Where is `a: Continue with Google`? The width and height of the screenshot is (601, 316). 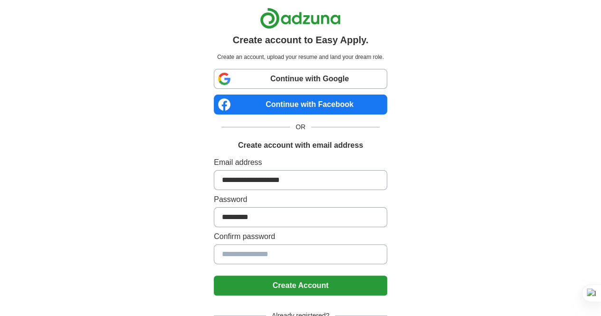 a: Continue with Google is located at coordinates (300, 79).